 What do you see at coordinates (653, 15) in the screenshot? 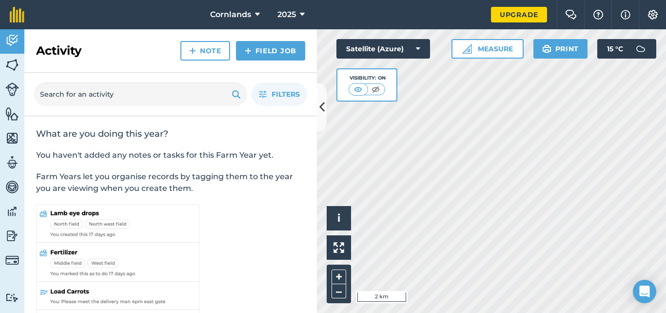
I see `img: A cog icon` at bounding box center [653, 15].